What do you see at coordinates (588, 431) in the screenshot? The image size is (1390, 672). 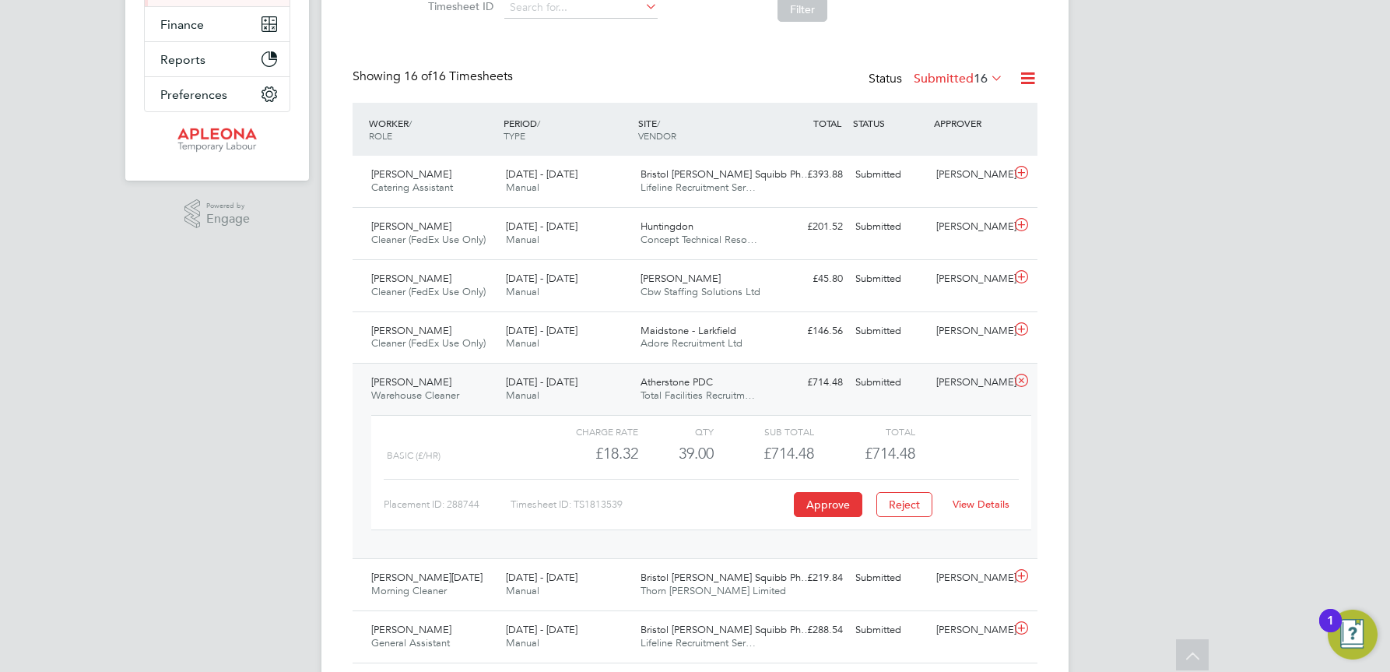 I see `div: Charge rate` at bounding box center [588, 431].